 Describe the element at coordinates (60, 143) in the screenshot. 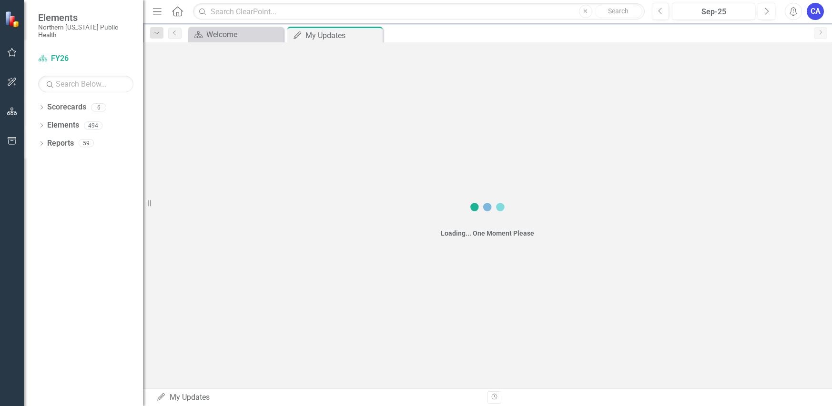

I see `a: Reports` at that location.